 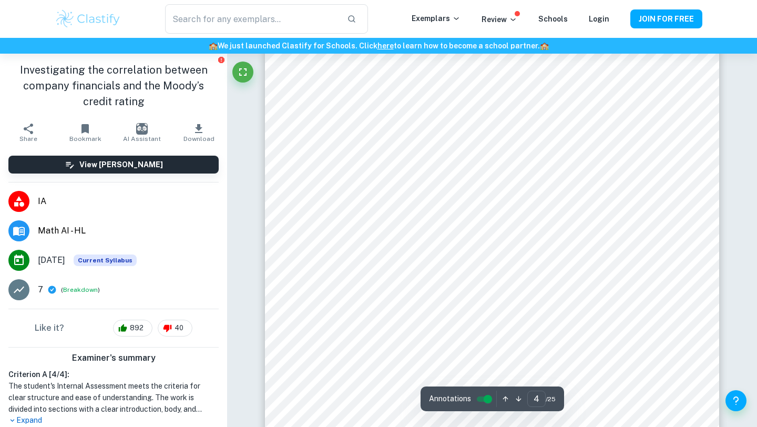 What do you see at coordinates (114, 420) in the screenshot?
I see `p: Expand` at bounding box center [114, 420].